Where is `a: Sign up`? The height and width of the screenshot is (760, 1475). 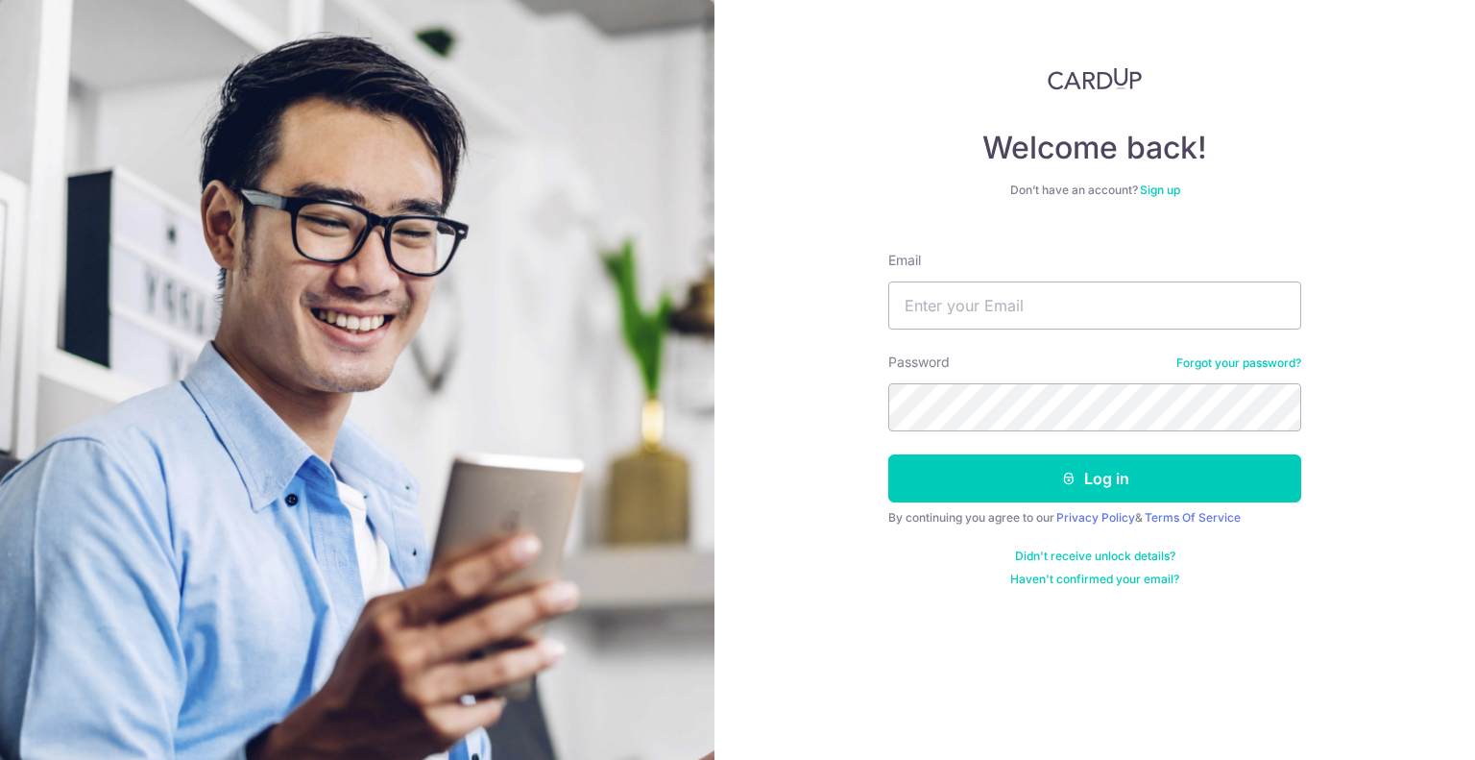 a: Sign up is located at coordinates (1160, 189).